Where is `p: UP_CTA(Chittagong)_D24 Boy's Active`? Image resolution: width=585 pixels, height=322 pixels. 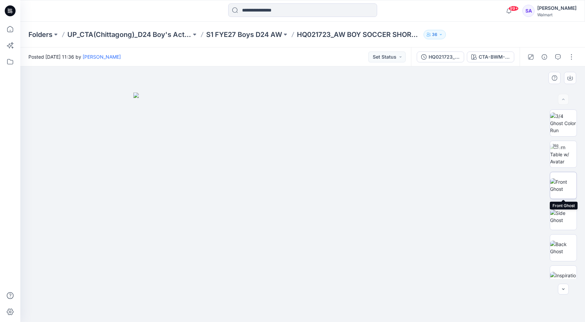 p: UP_CTA(Chittagong)_D24 Boy's Active is located at coordinates (129, 35).